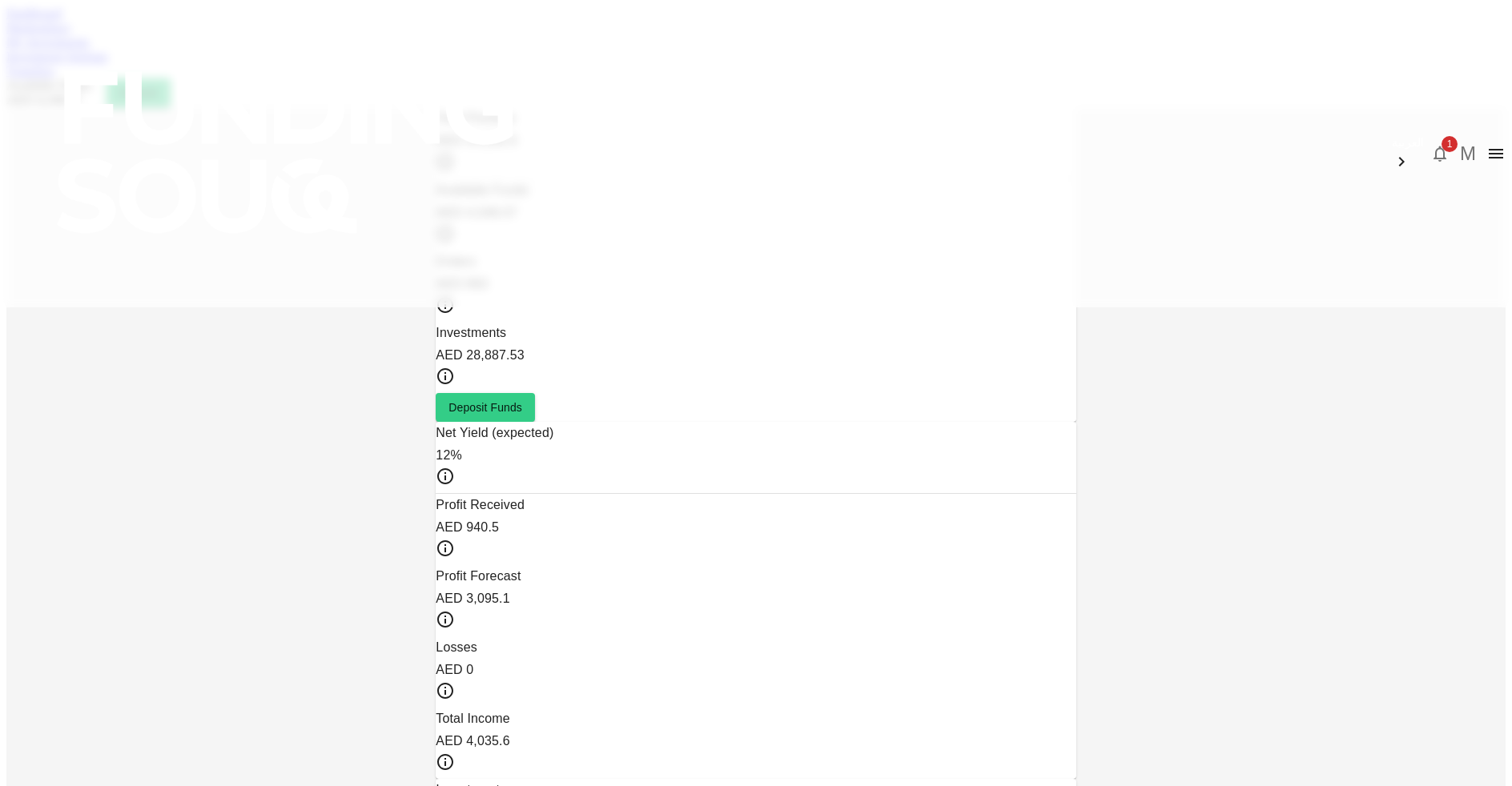  What do you see at coordinates (755, 741) in the screenshot?
I see `div: AED 4,035.6` at bounding box center [755, 741].